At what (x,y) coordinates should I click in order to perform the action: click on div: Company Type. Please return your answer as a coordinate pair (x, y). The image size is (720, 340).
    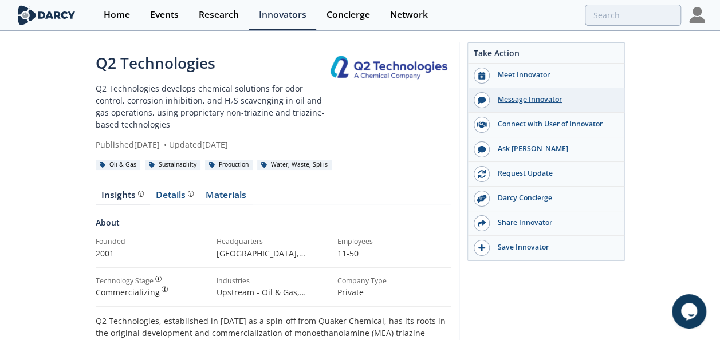
    Looking at the image, I should click on (393, 281).